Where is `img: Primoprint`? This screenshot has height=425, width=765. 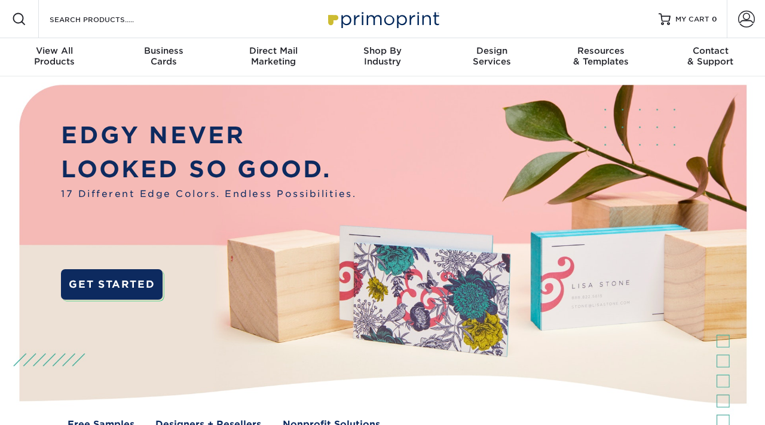 img: Primoprint is located at coordinates (382, 19).